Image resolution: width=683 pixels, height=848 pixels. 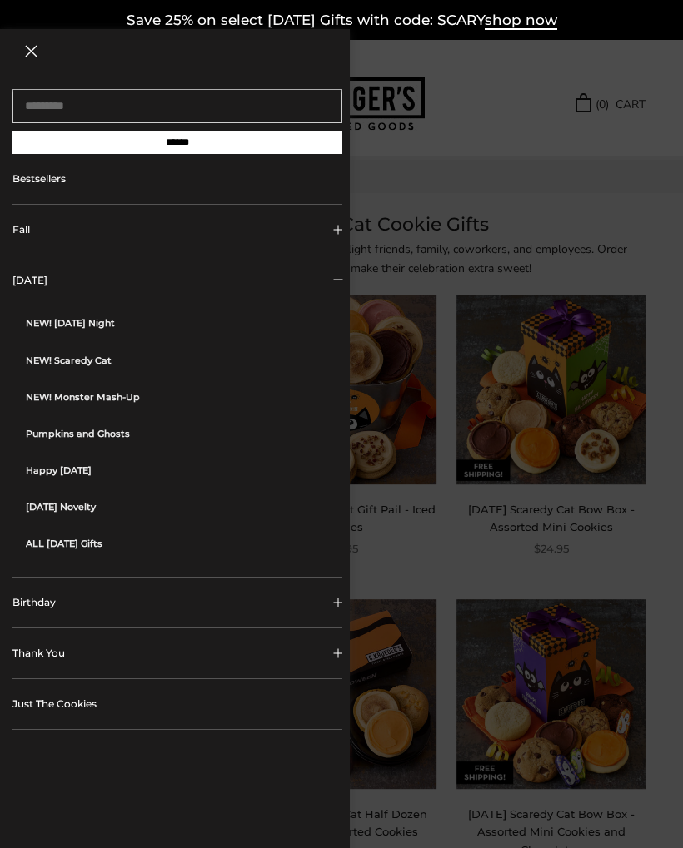 What do you see at coordinates (184, 397) in the screenshot?
I see `a: NEW! Monster Mash-Up` at bounding box center [184, 397].